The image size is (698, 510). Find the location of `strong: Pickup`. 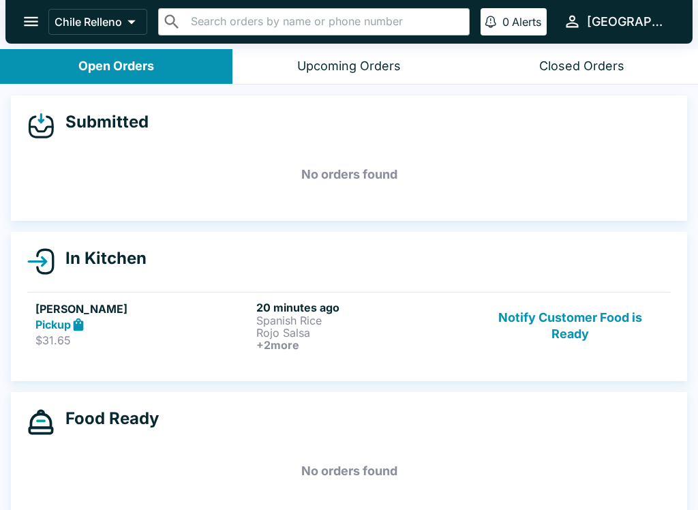

strong: Pickup is located at coordinates (53, 324).